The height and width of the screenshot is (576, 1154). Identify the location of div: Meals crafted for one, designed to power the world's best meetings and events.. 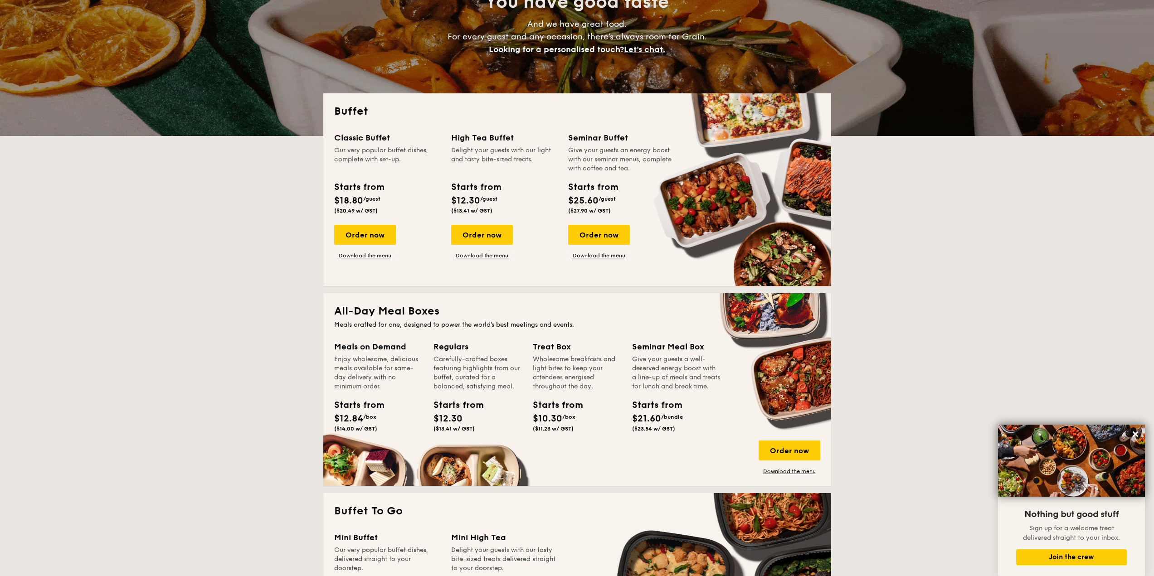
(577, 325).